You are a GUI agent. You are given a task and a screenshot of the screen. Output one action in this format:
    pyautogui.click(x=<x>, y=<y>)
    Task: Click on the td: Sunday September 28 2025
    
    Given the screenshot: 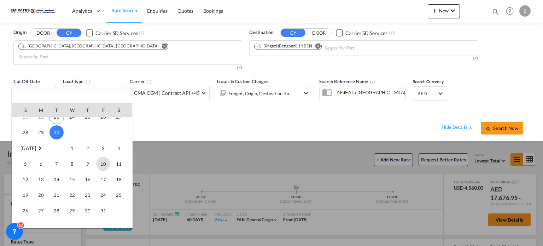 What is the action you would take?
    pyautogui.click(x=23, y=132)
    